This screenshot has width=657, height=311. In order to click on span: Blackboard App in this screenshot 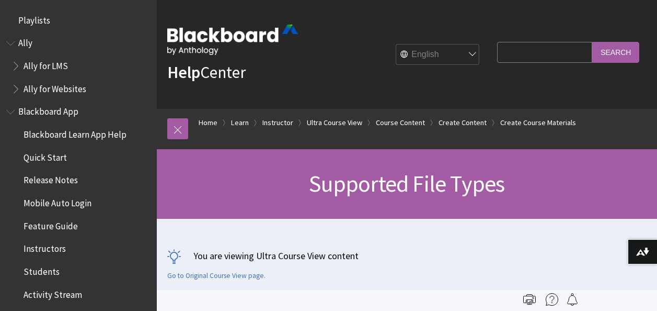, I will do `click(48, 110)`.